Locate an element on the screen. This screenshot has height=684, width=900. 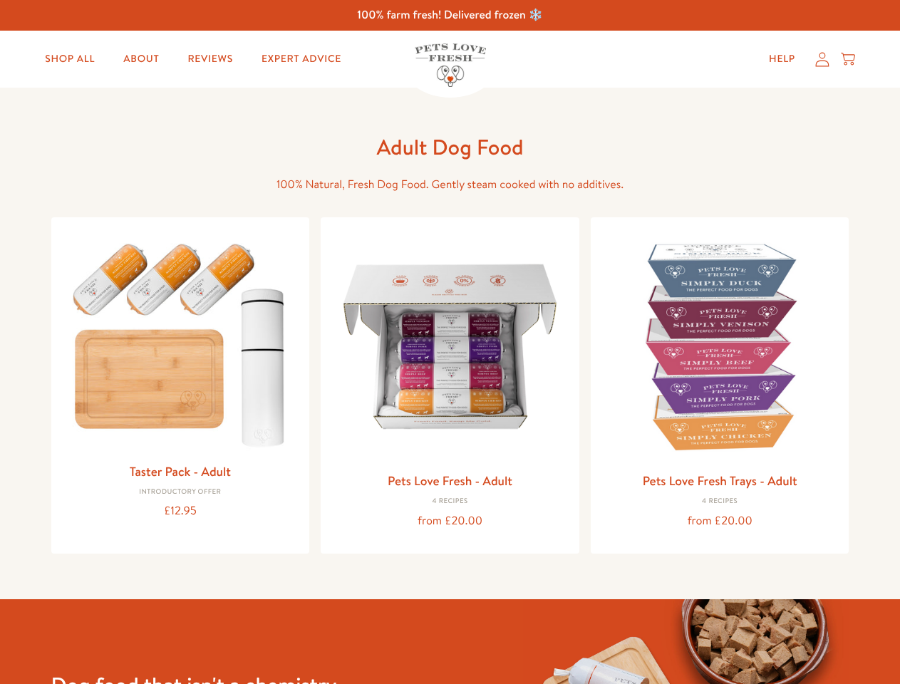
img: Pets Love Fresh is located at coordinates (450, 65).